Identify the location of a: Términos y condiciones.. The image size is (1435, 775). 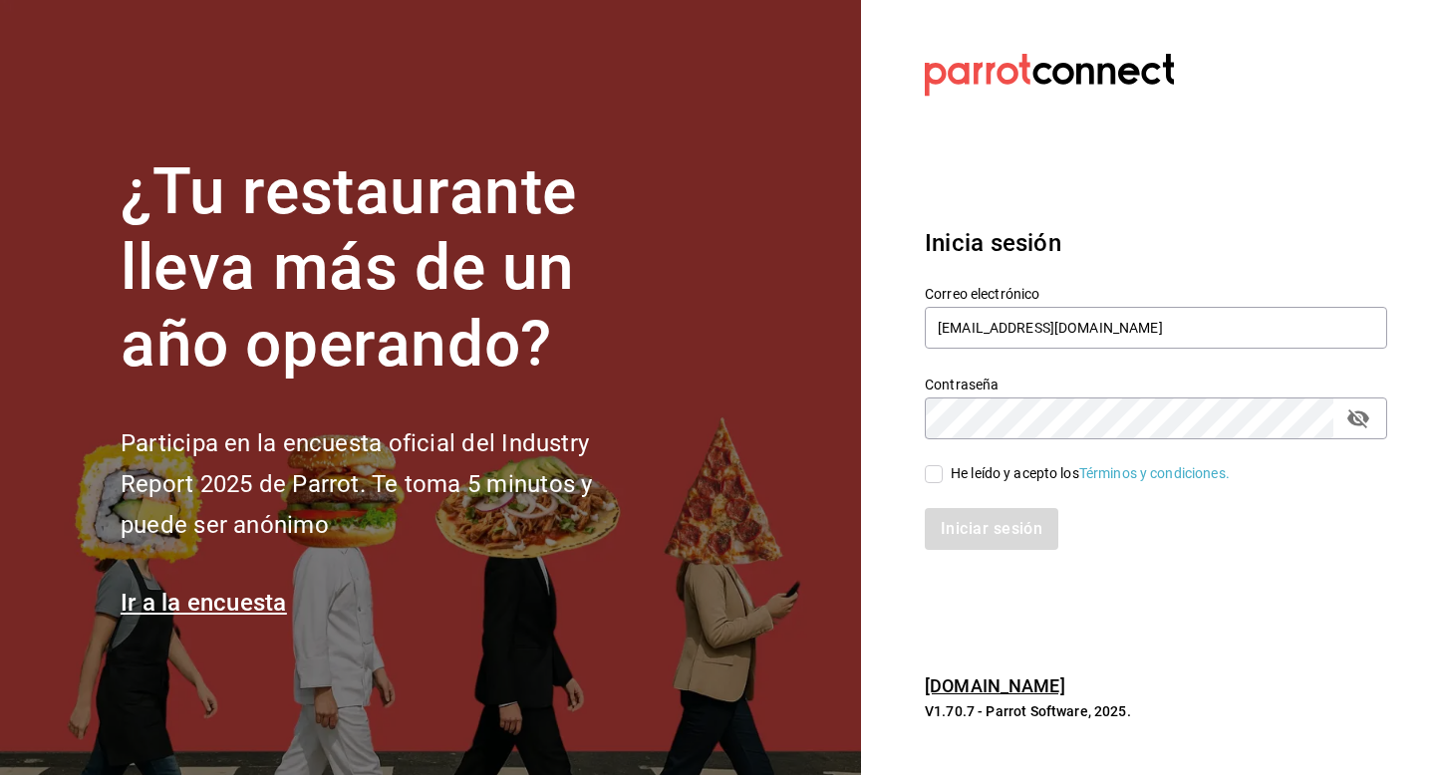
(1154, 473).